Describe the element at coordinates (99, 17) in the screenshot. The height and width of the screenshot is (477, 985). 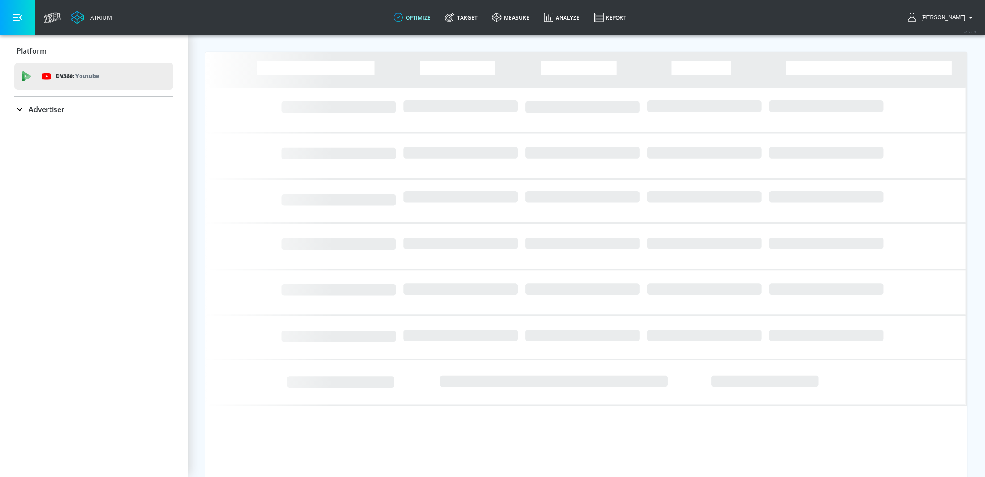
I see `div: Atrium` at that location.